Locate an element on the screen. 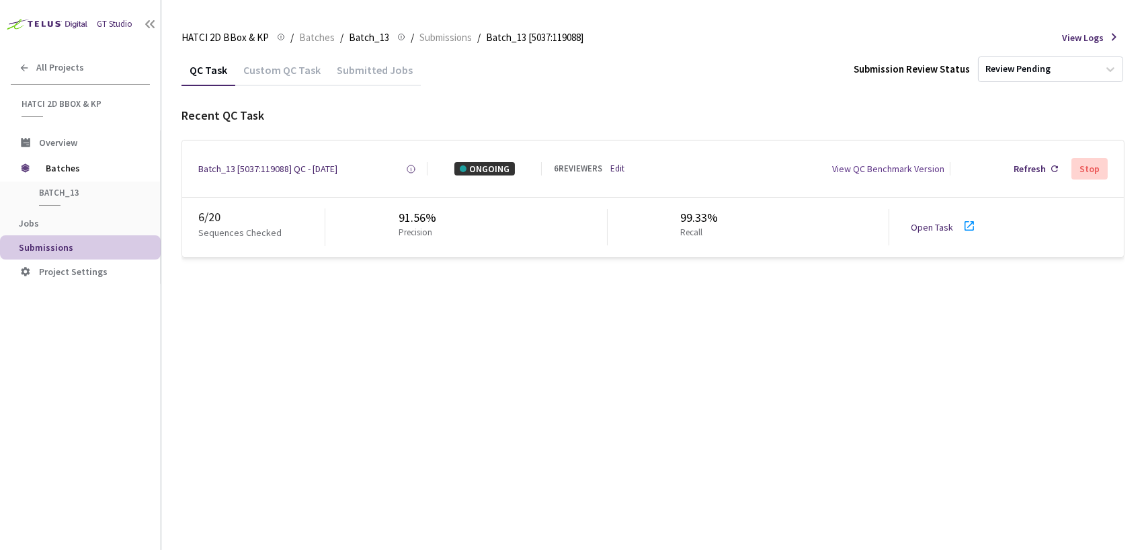  div: Refresh is located at coordinates (1030, 169).